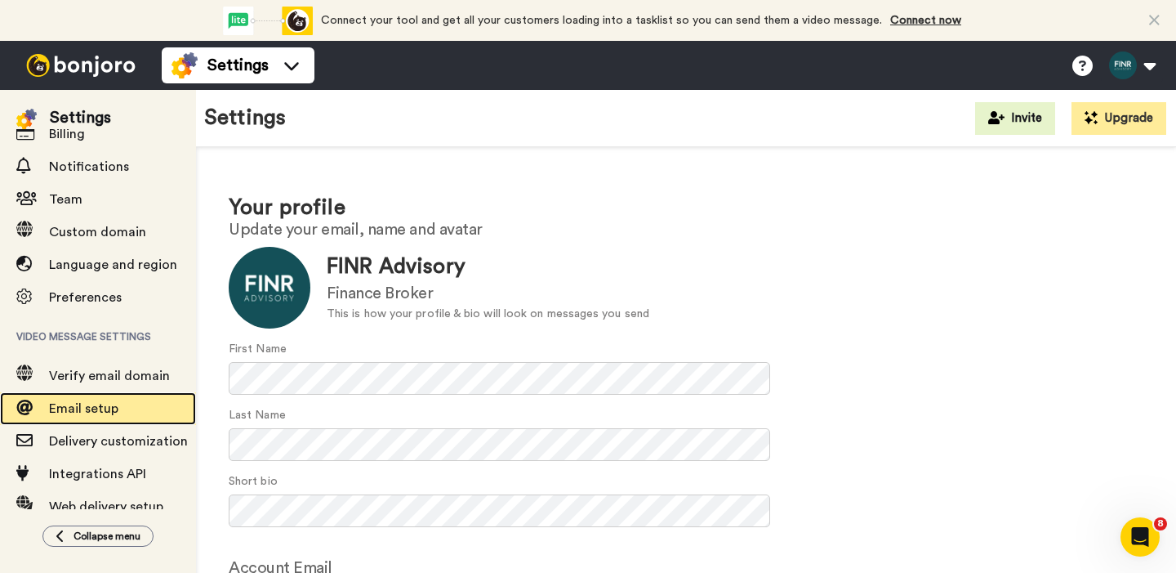  Describe the element at coordinates (245, 118) in the screenshot. I see `h1: Settings` at that location.